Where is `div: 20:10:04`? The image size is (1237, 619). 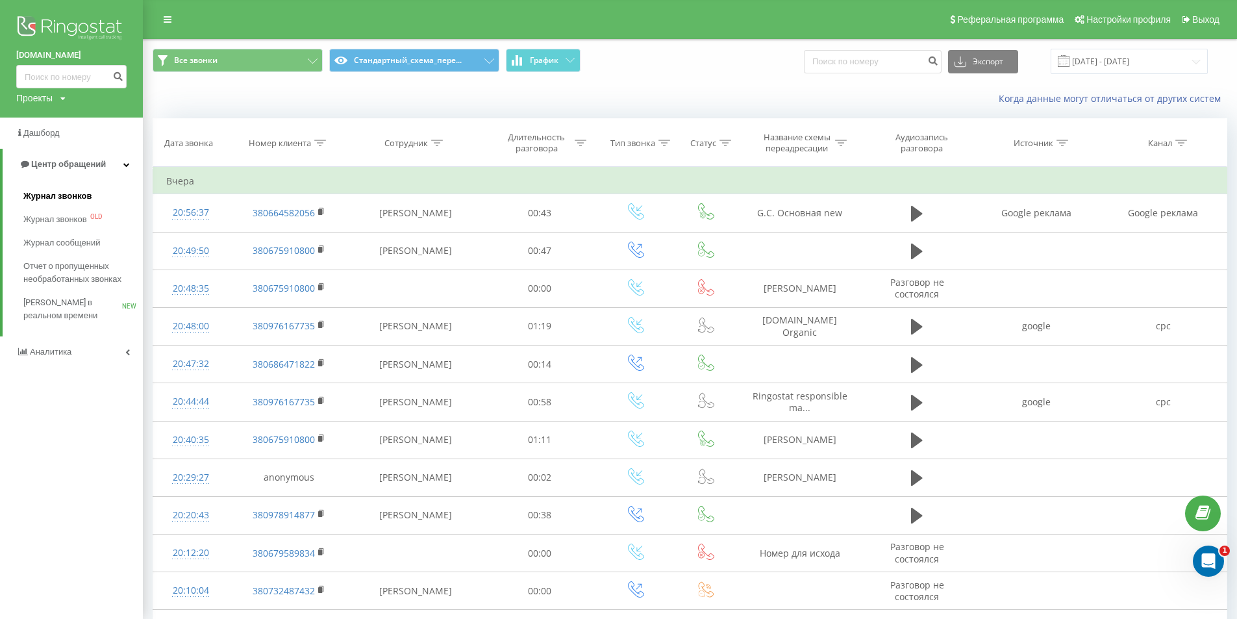 div: 20:10:04 is located at coordinates (190, 590).